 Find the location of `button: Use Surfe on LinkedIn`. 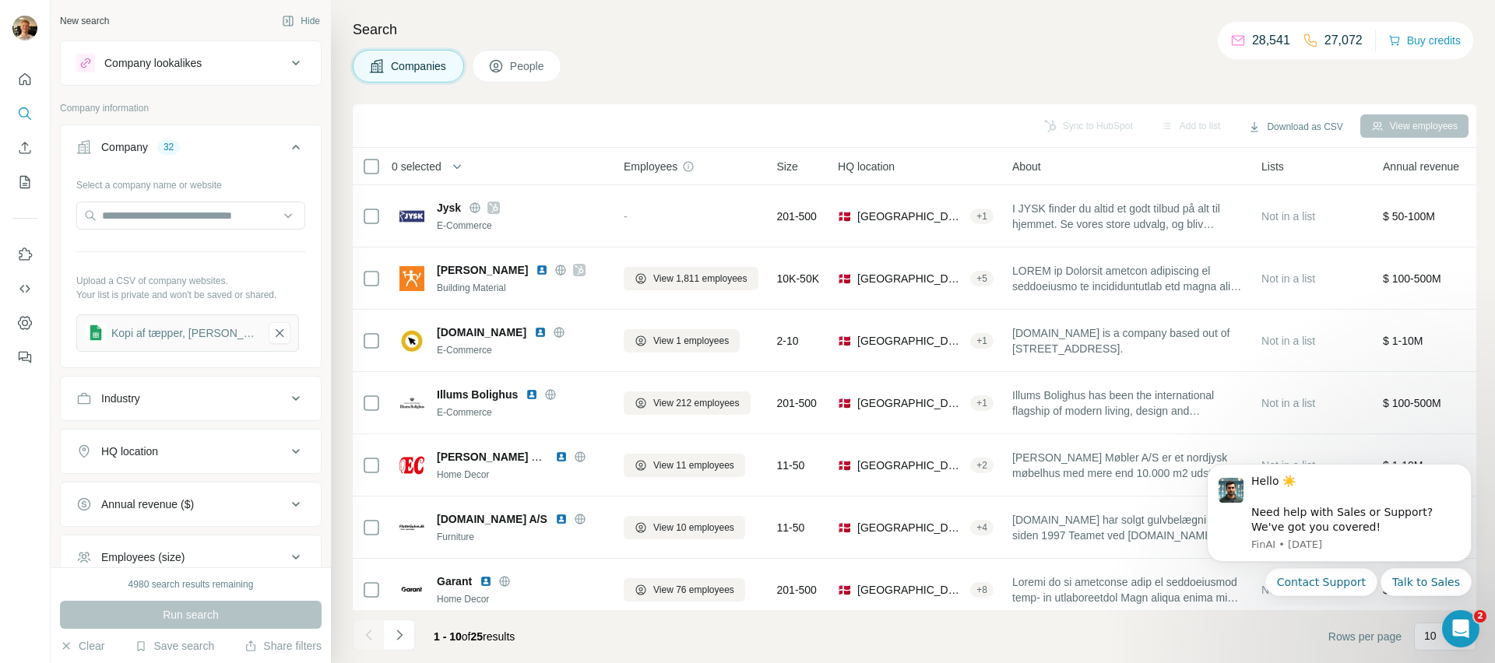

button: Use Surfe on LinkedIn is located at coordinates (25, 255).